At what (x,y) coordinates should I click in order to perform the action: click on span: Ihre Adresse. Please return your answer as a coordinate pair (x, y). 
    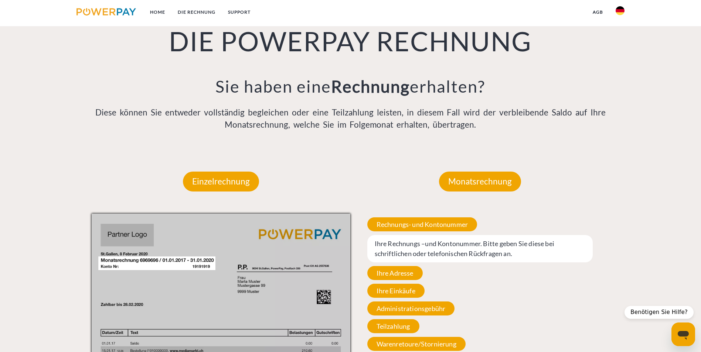
    Looking at the image, I should click on (395, 273).